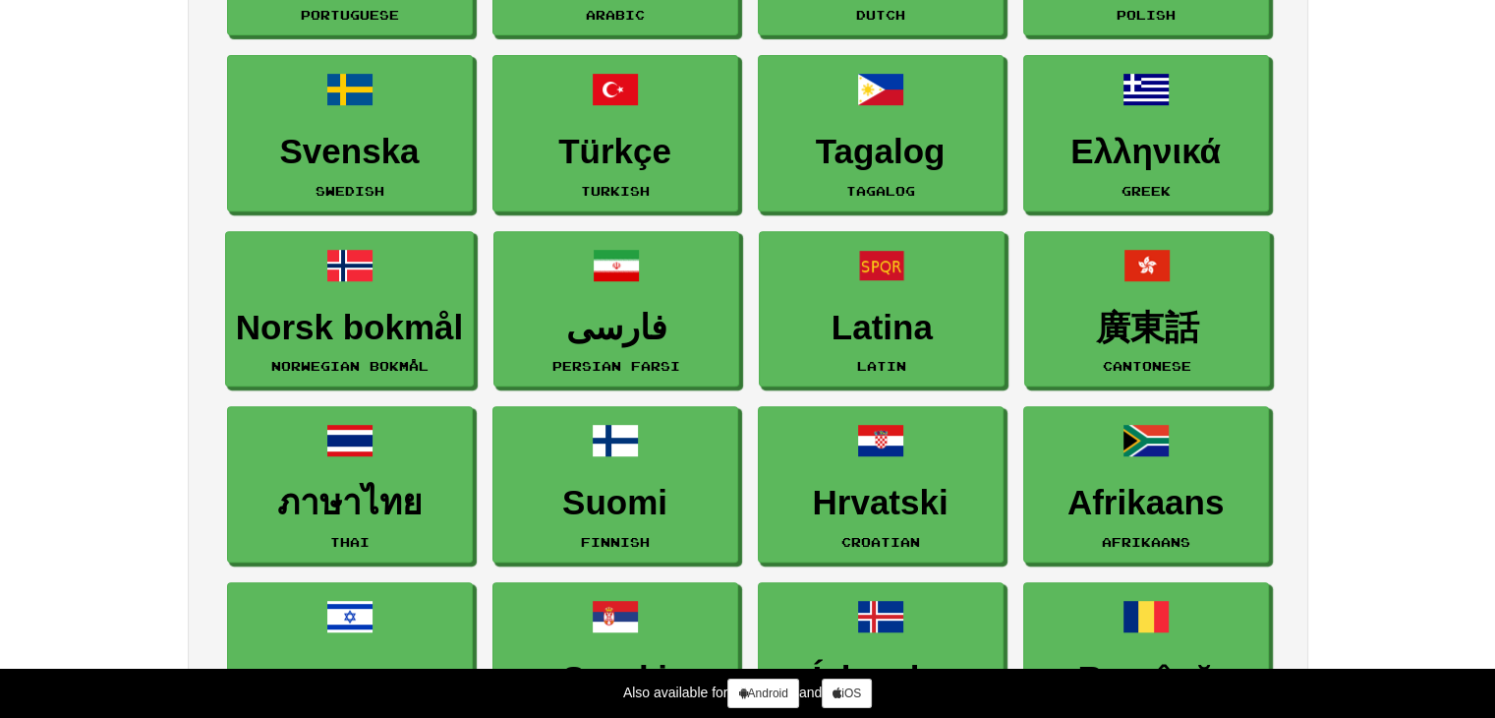 Image resolution: width=1495 pixels, height=718 pixels. I want to click on a: LatinaLatin, so click(882, 309).